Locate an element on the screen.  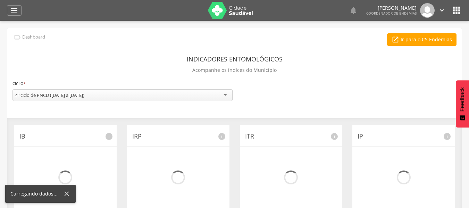
p: IRP is located at coordinates (178, 136).